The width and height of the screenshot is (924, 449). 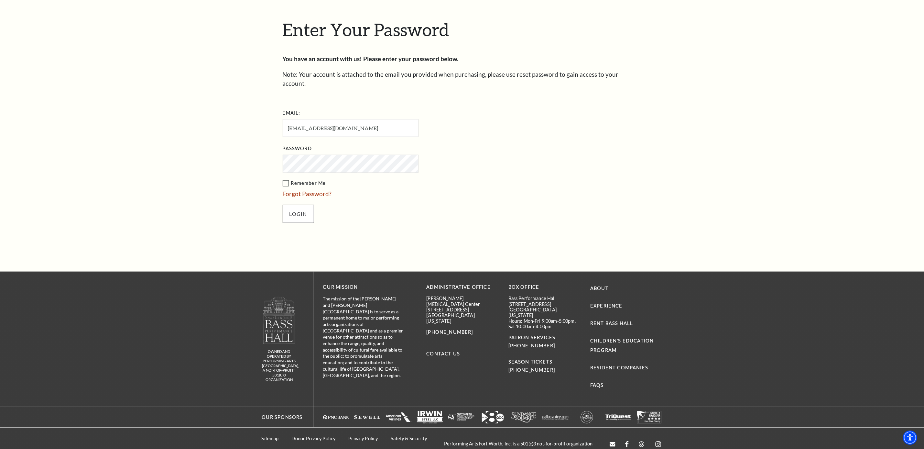 I want to click on label: Email:, so click(x=291, y=113).